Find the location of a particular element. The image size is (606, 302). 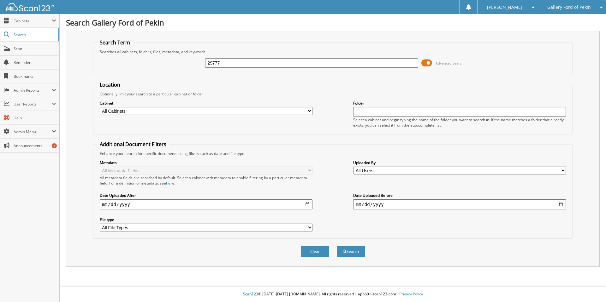

a: Privacy Policy is located at coordinates (411, 294).